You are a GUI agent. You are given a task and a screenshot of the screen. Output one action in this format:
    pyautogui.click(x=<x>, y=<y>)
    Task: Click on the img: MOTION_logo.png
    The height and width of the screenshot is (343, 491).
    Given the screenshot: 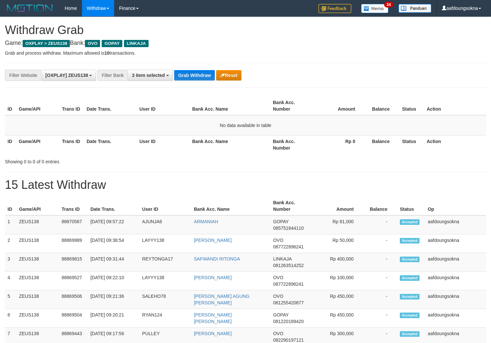 What is the action you would take?
    pyautogui.click(x=30, y=8)
    